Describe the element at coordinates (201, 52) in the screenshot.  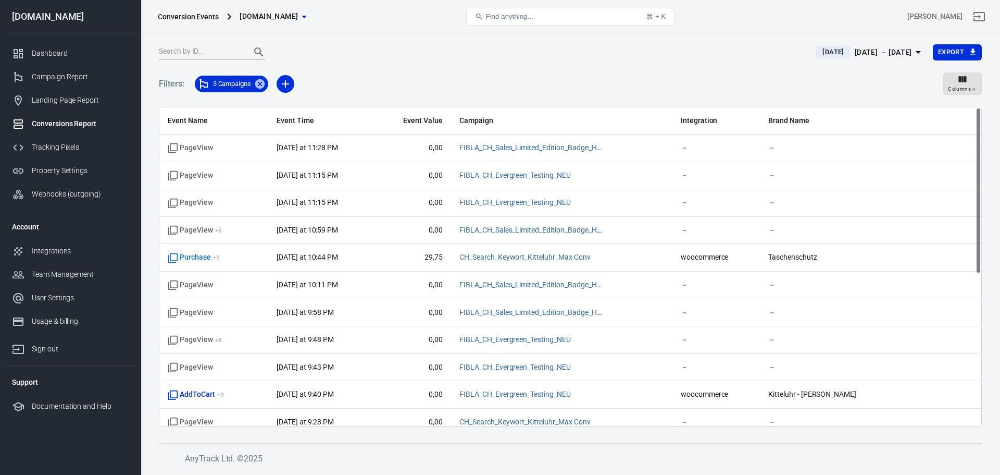
I see `input: Search by ID...` at that location.